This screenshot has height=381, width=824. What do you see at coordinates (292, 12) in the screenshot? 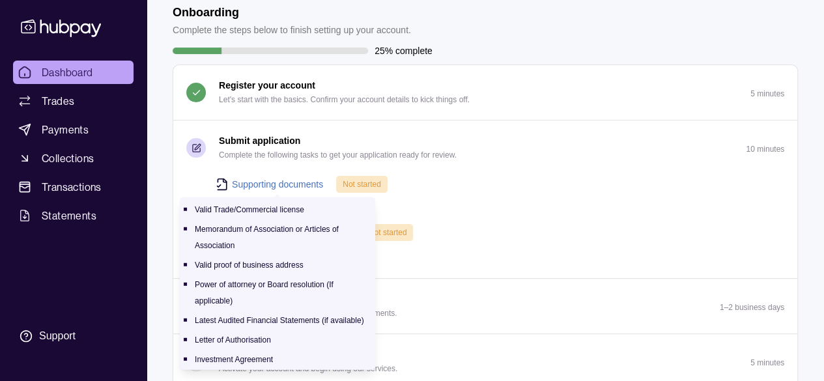
I see `h1: Onboarding` at bounding box center [292, 12].